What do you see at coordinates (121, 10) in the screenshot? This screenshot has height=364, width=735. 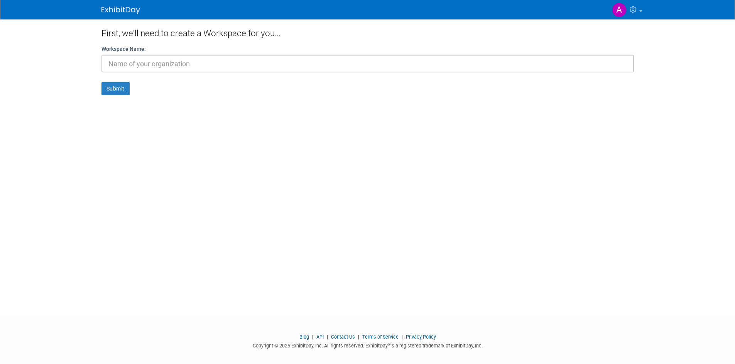 I see `img: ExhibitDay` at bounding box center [121, 10].